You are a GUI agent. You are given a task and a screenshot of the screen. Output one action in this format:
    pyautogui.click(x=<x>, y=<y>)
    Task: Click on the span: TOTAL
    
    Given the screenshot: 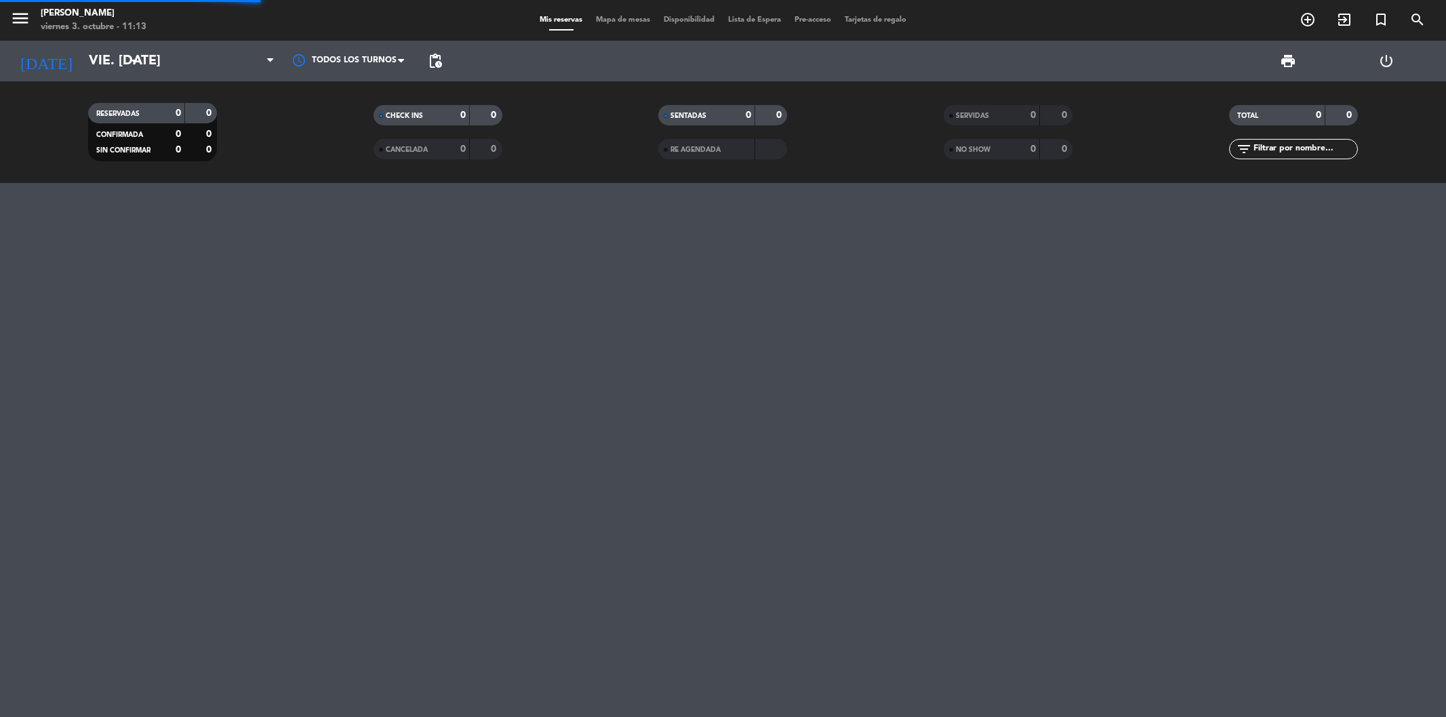 What is the action you would take?
    pyautogui.click(x=1248, y=116)
    